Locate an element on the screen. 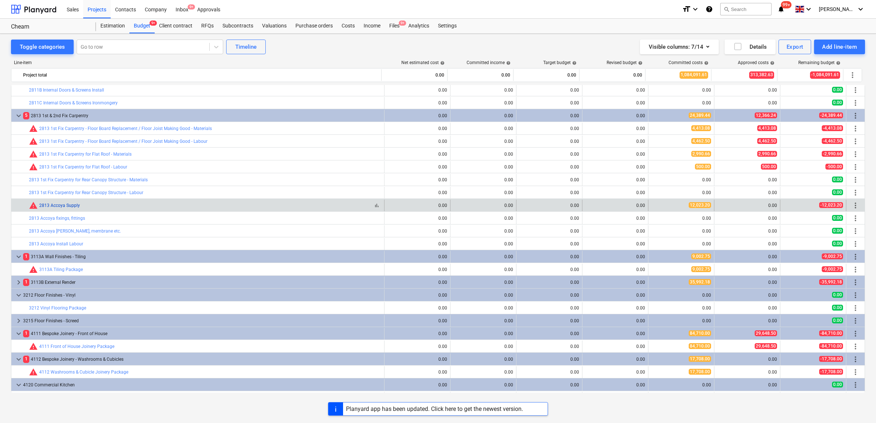 This screenshot has height=423, width=876. span: 4,462.50 is located at coordinates (767, 141).